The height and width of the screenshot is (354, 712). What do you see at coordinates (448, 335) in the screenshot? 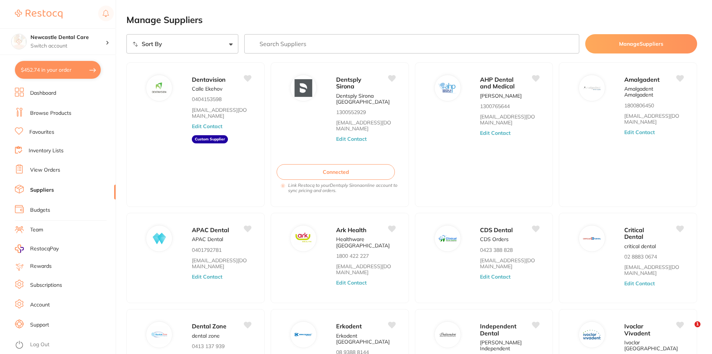
I see `img: Independent Dental` at bounding box center [448, 335].